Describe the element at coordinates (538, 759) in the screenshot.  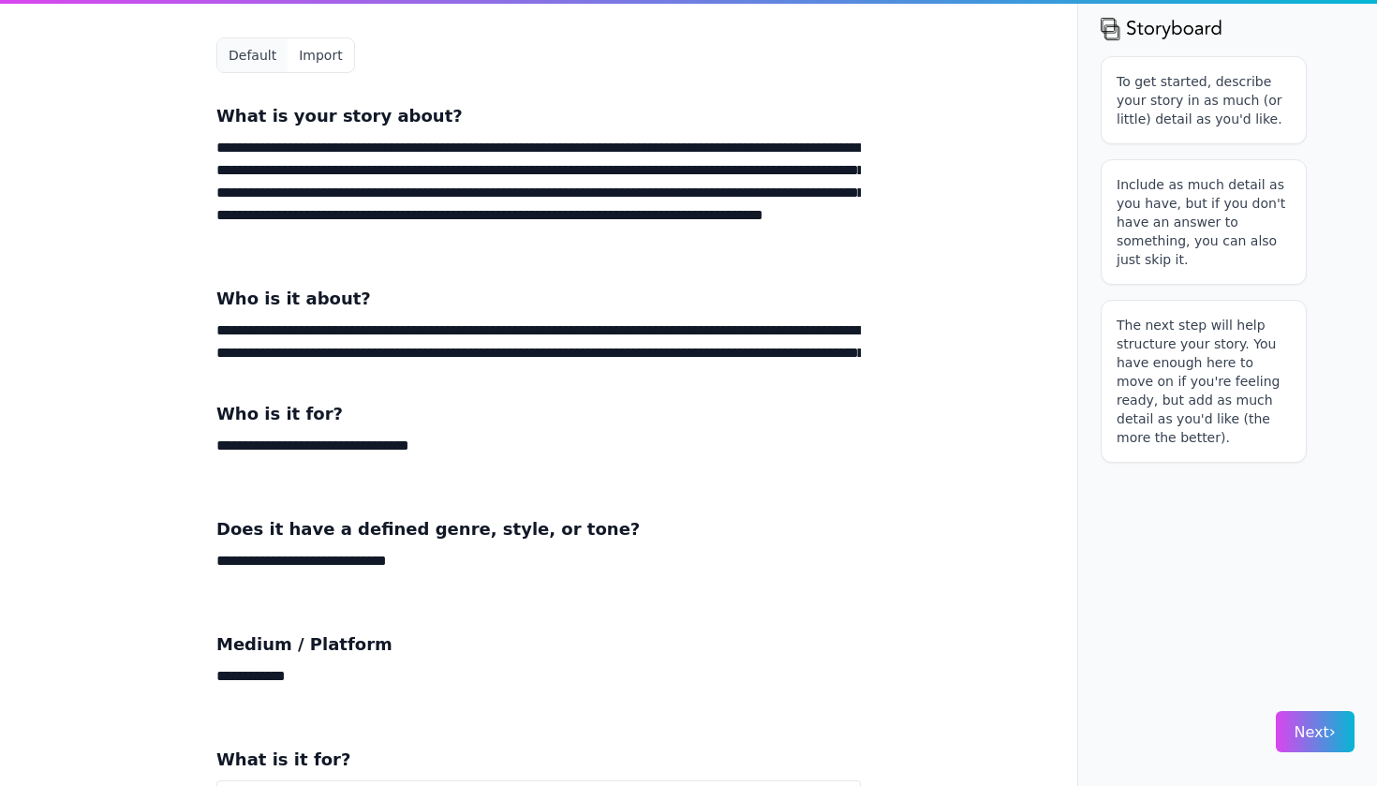
I see `h3: What is it for?` at that location.